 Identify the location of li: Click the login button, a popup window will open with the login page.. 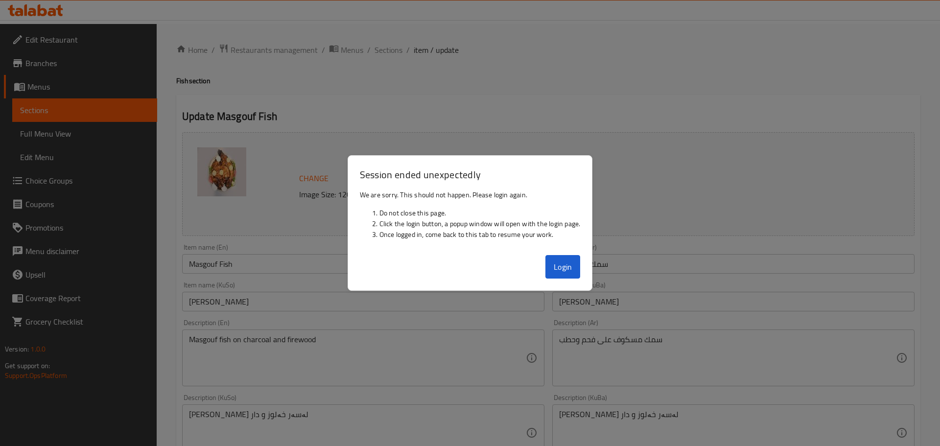
(480, 224).